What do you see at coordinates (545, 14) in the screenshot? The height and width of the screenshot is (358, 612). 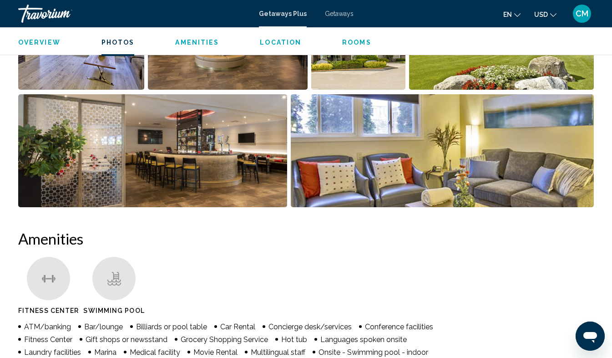 I see `button: Change currency` at bounding box center [545, 14].